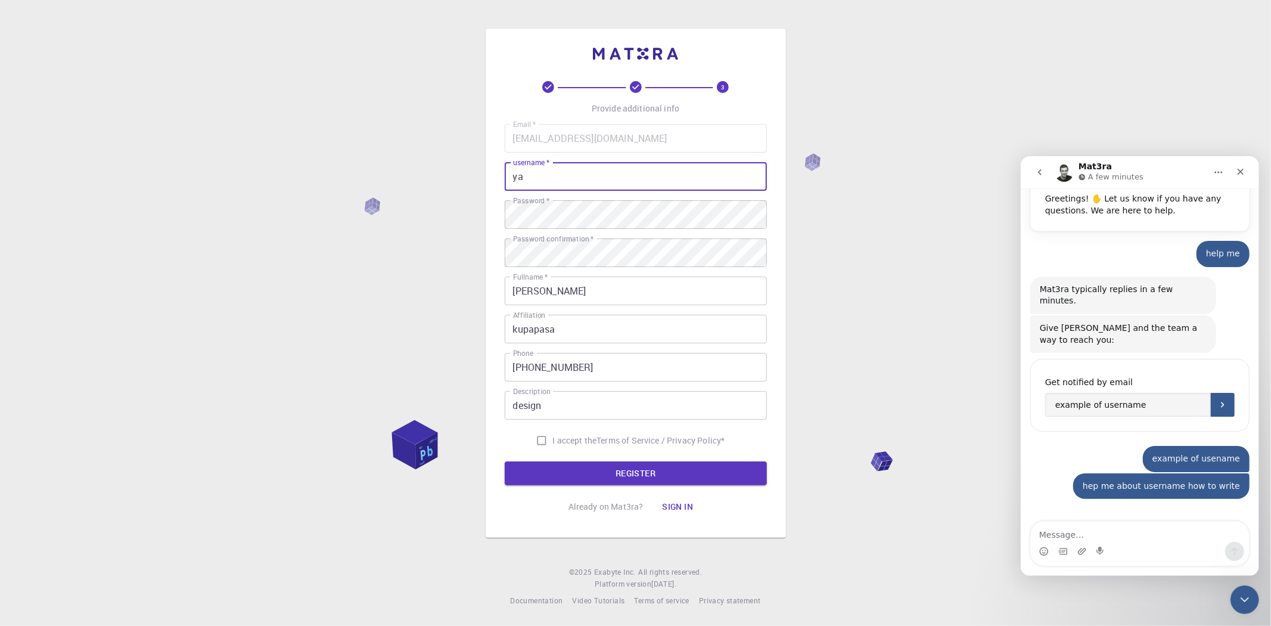  What do you see at coordinates (141, 330) in the screenshot?
I see `div: hep me about username how to write` at bounding box center [141, 330].